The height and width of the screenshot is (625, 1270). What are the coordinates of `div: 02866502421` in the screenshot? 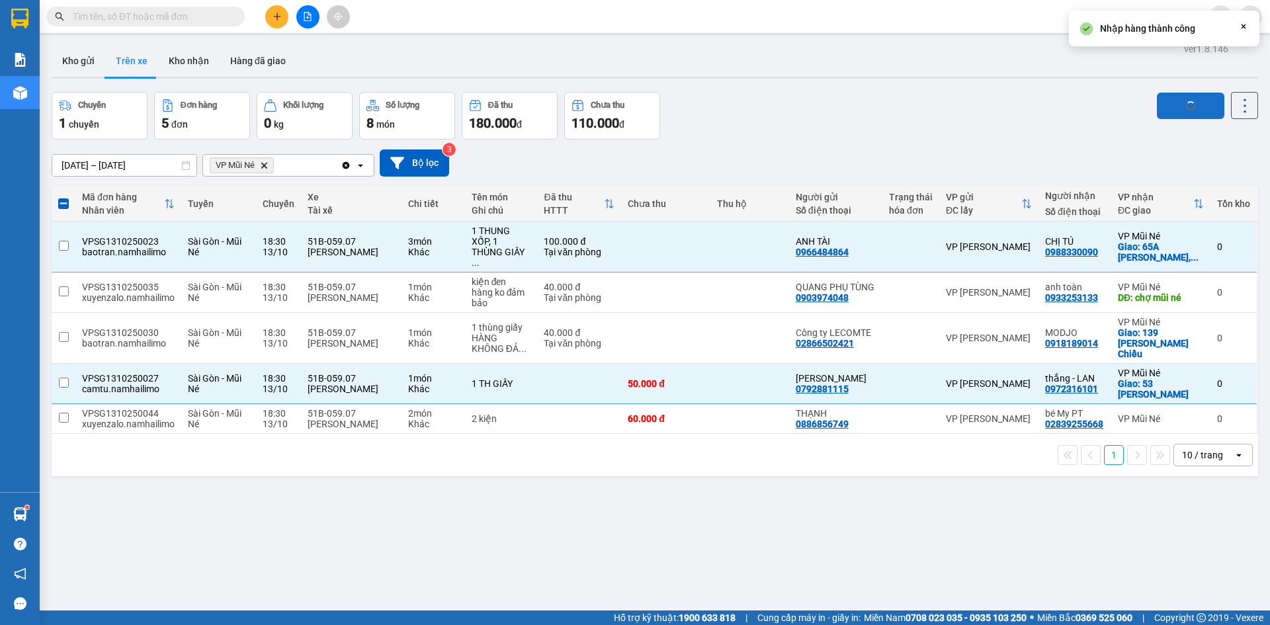 It's located at (825, 343).